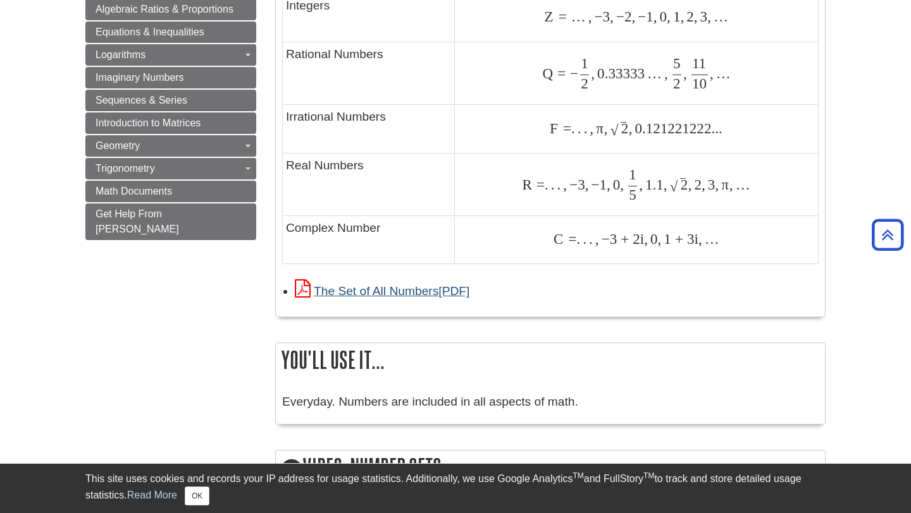  I want to click on span: 0.121221222..., so click(677, 128).